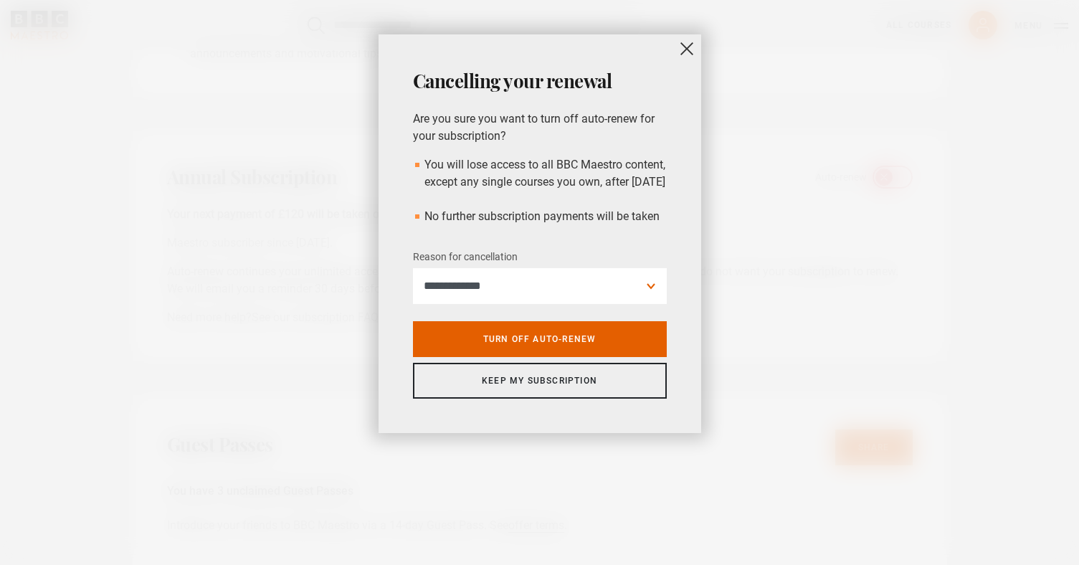 The height and width of the screenshot is (565, 1079). Describe the element at coordinates (540, 128) in the screenshot. I see `p: Are you sure you want to turn off auto-renew for your subscription?` at that location.